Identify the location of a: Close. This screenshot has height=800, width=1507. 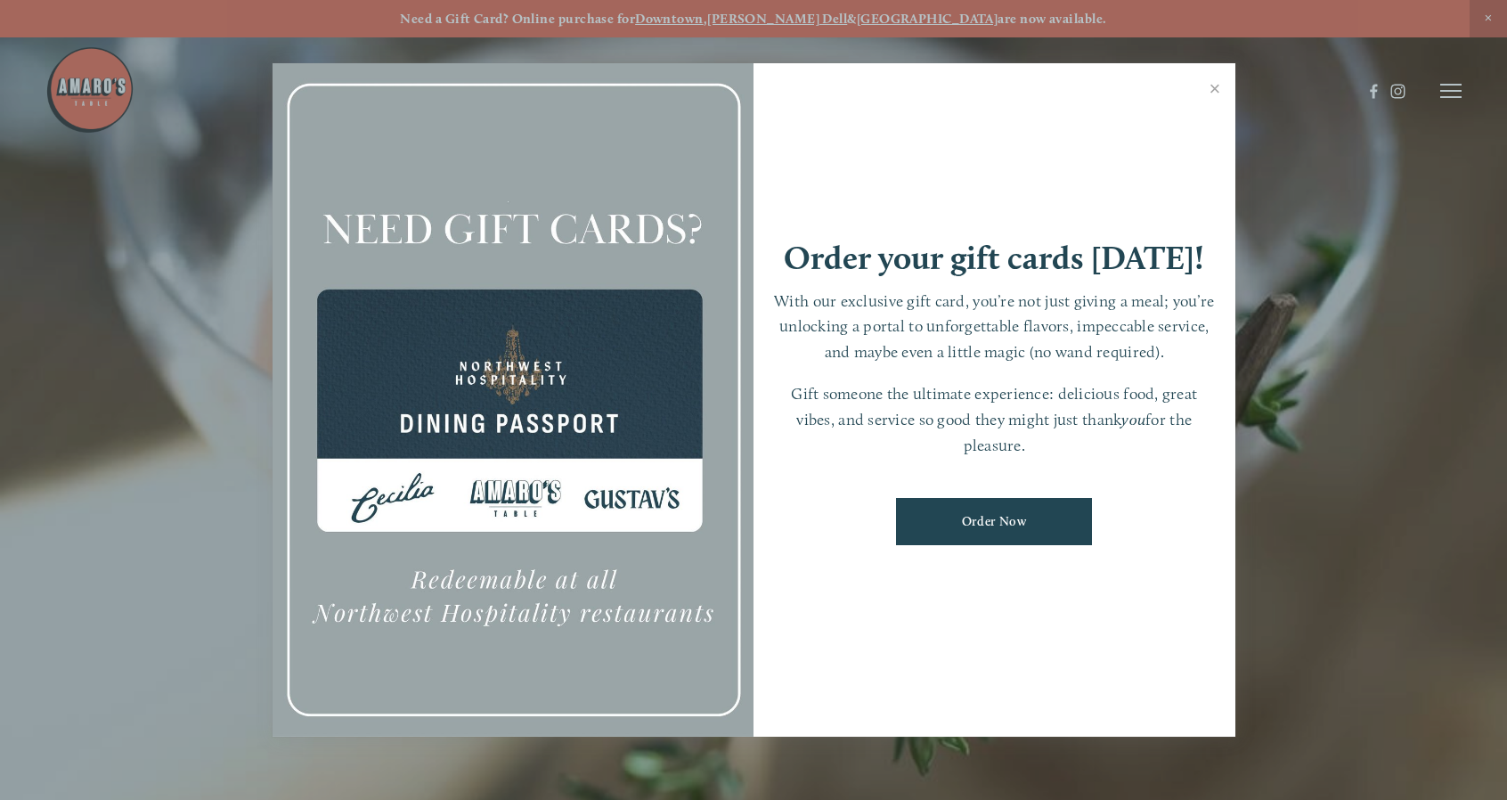
(1215, 91).